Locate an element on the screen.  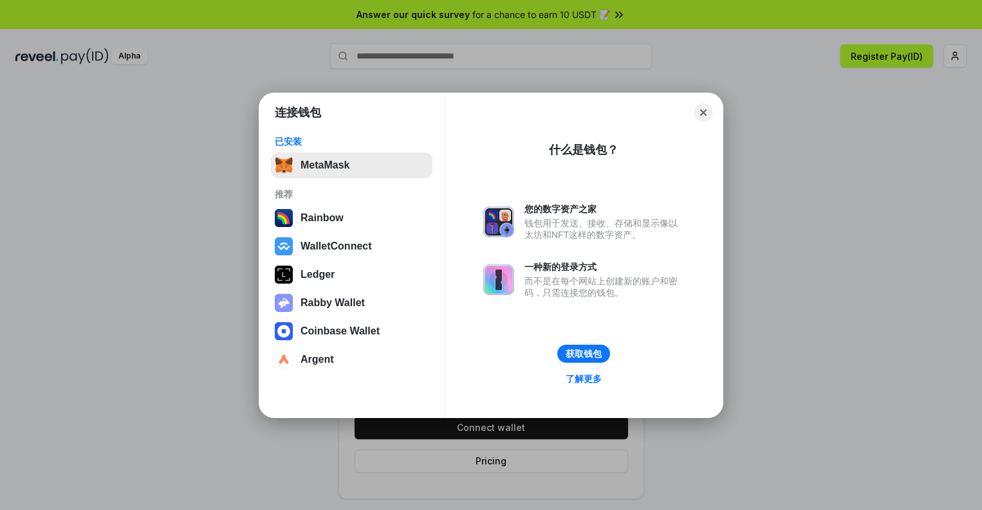
button: 获取钱包 is located at coordinates (584, 354).